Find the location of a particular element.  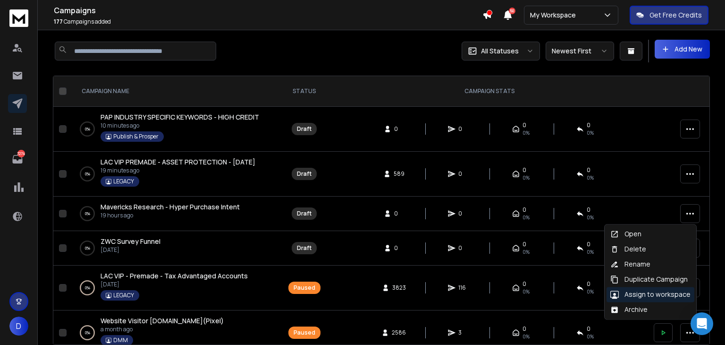

p: 19 minutes ago is located at coordinates (178, 171).